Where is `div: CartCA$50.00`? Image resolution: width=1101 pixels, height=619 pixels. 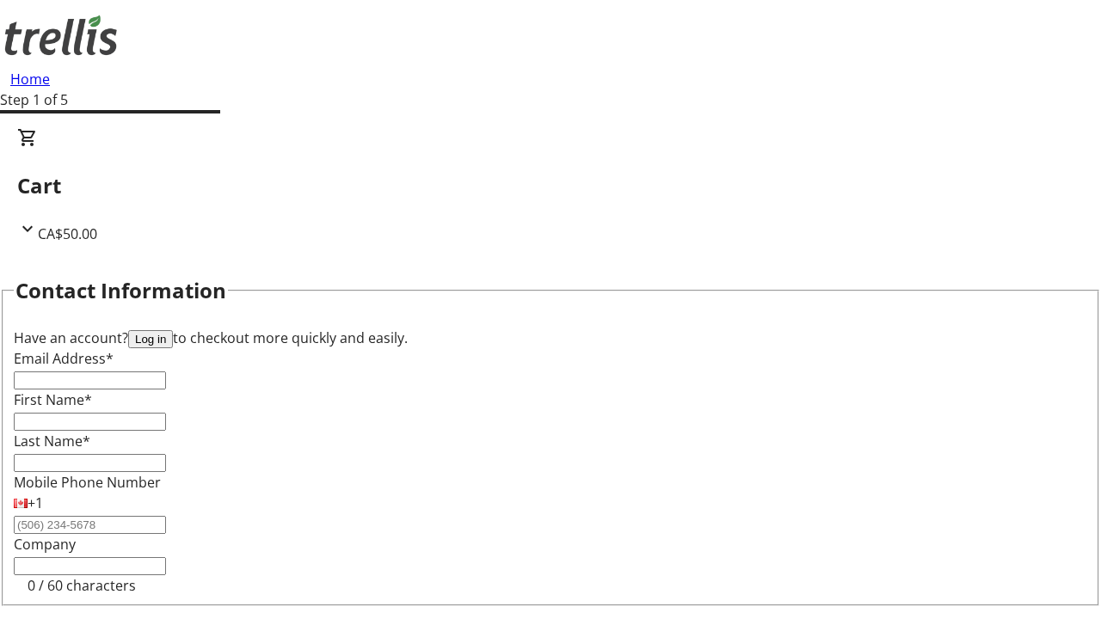
div: CartCA$50.00 is located at coordinates (550, 186).